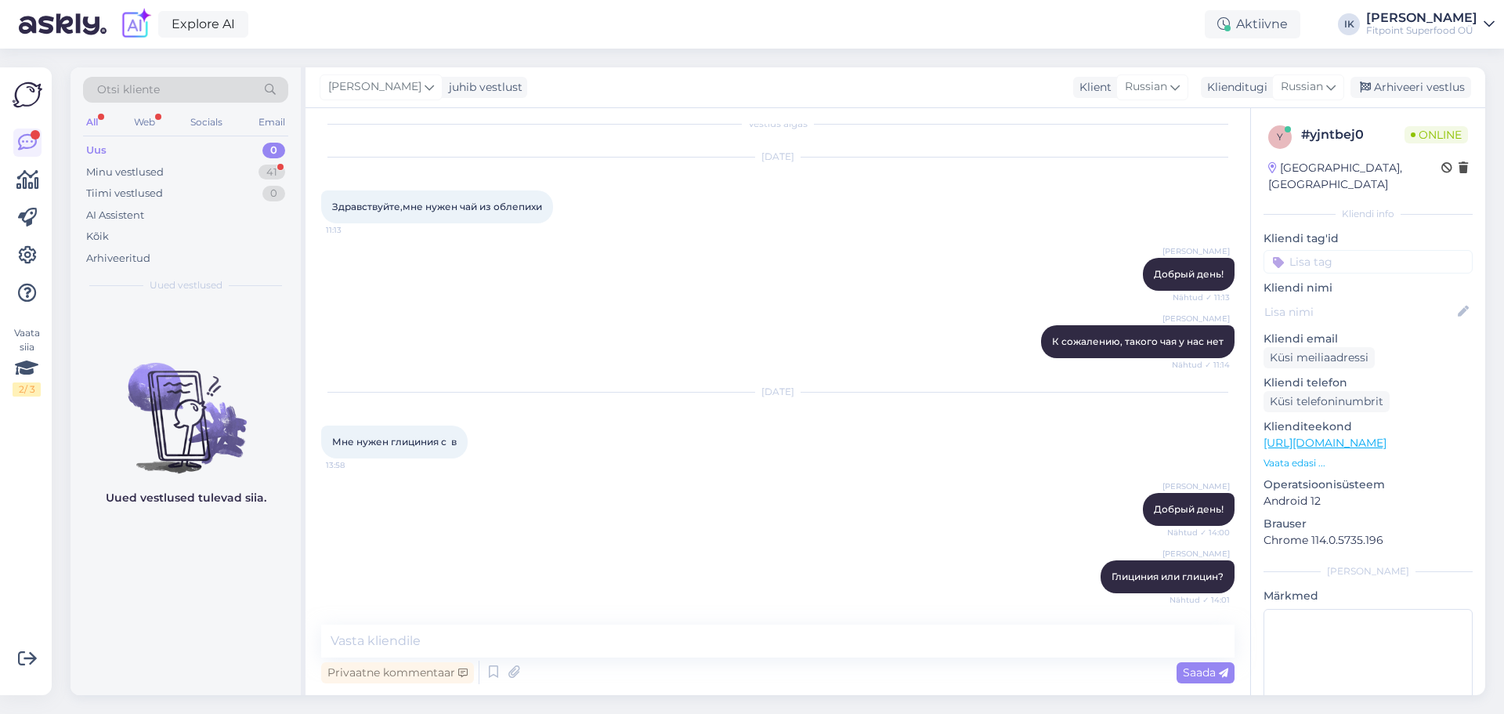 The width and height of the screenshot is (1504, 714). I want to click on div: Fitpoint Superfood OÜ, so click(1422, 31).